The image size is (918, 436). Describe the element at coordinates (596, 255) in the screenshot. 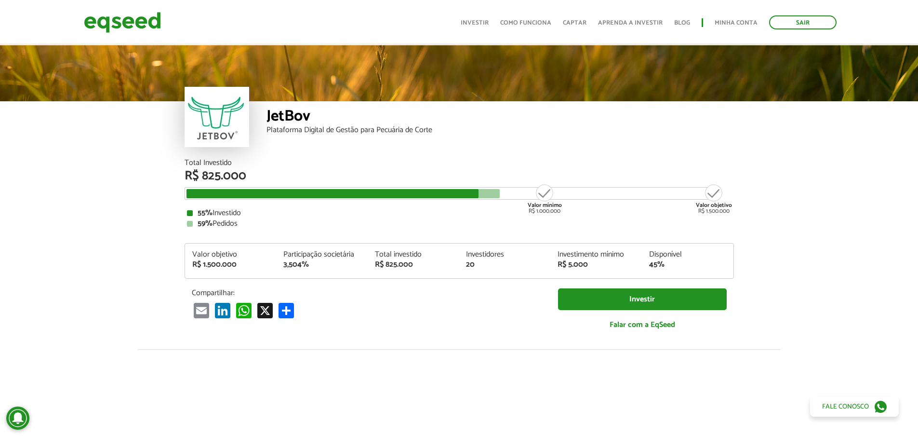

I see `div: Investimento mínimo` at that location.